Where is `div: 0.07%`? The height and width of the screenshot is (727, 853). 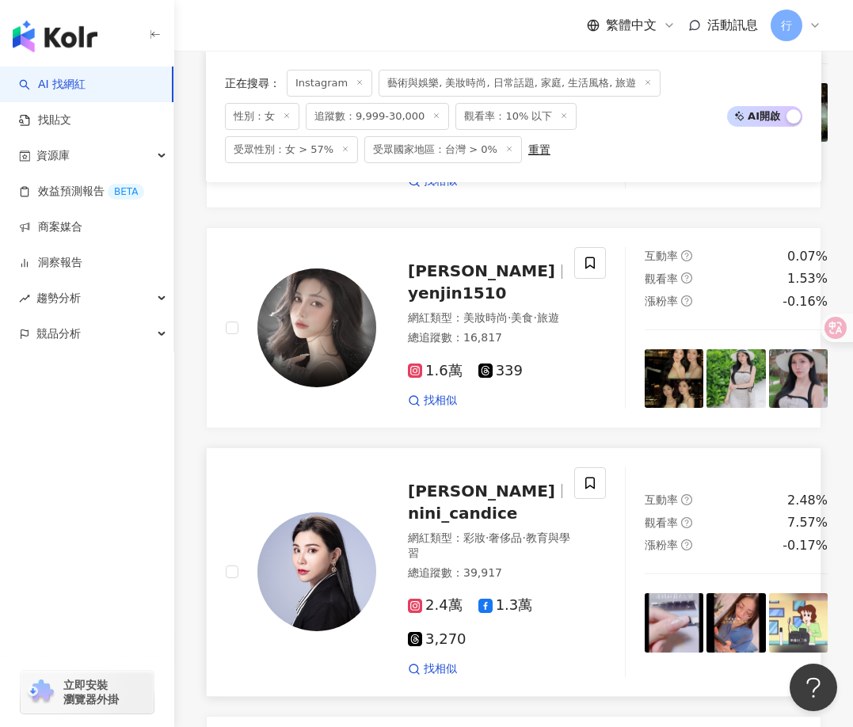 div: 0.07% is located at coordinates (807, 257).